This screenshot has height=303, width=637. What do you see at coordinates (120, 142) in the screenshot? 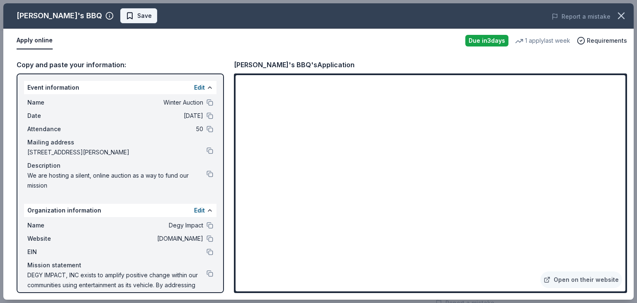
I see `div: Mailing address` at bounding box center [120, 142].